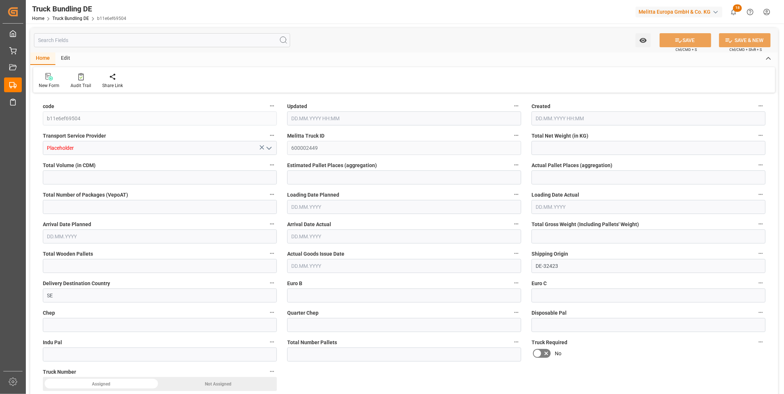 This screenshot has height=394, width=784. I want to click on div: Truck Bundling DE, so click(79, 9).